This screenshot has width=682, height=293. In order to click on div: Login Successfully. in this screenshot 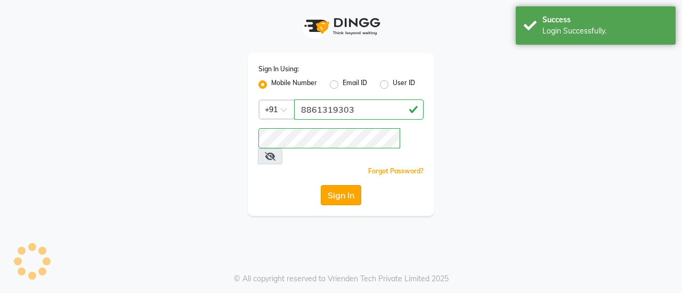, I will do `click(604, 31)`.